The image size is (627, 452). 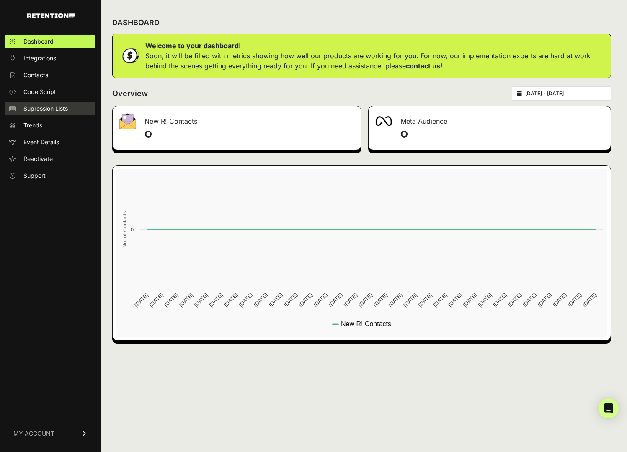 I want to click on span: Reactivate, so click(x=38, y=159).